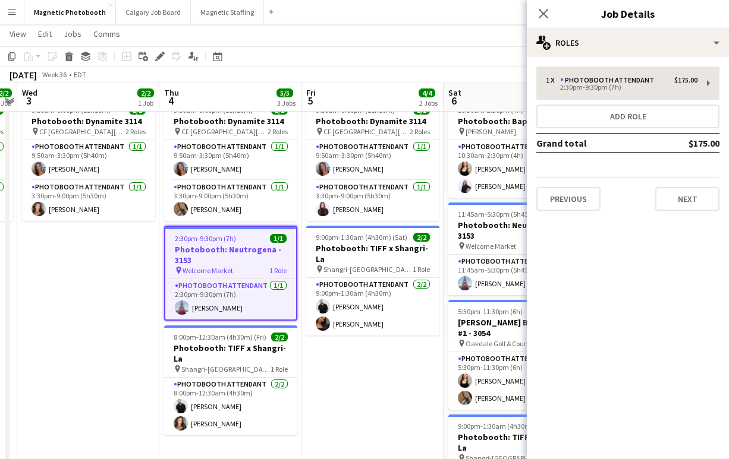 The height and width of the screenshot is (459, 729). Describe the element at coordinates (427, 93) in the screenshot. I see `span: 4/4` at that location.